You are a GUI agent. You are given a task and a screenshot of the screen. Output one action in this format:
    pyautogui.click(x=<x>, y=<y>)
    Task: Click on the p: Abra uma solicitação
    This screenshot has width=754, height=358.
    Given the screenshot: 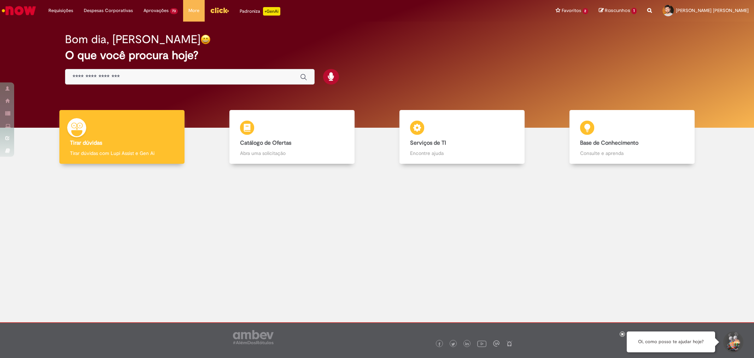 What is the action you would take?
    pyautogui.click(x=292, y=153)
    